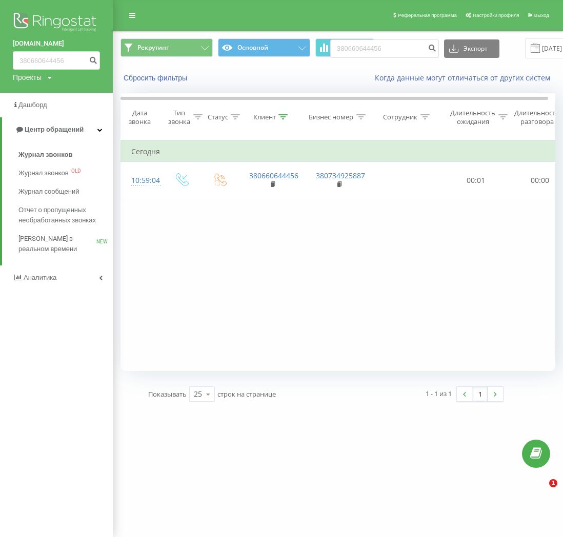  What do you see at coordinates (156, 78) in the screenshot?
I see `button: Сбросить фильтры` at bounding box center [156, 78].